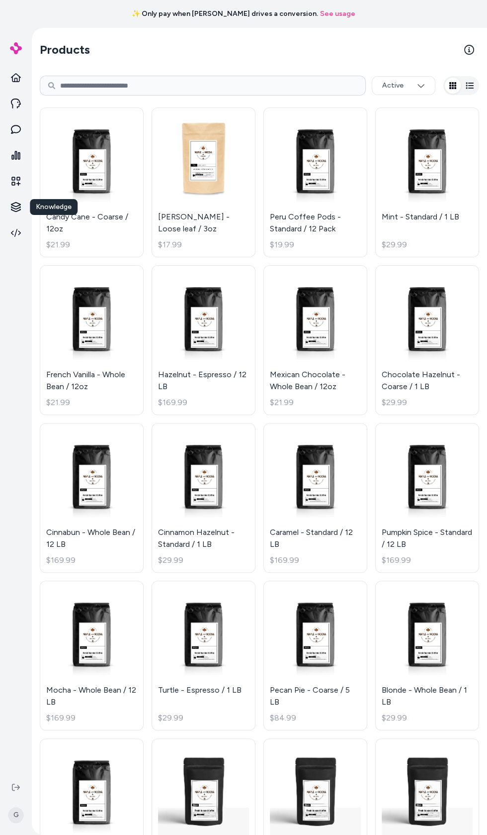  Describe the element at coordinates (92, 340) in the screenshot. I see `a: French Vanilla - Whole Bean / 12ozFrench Vanilla - Whole Bean / 12oz$21.99` at that location.